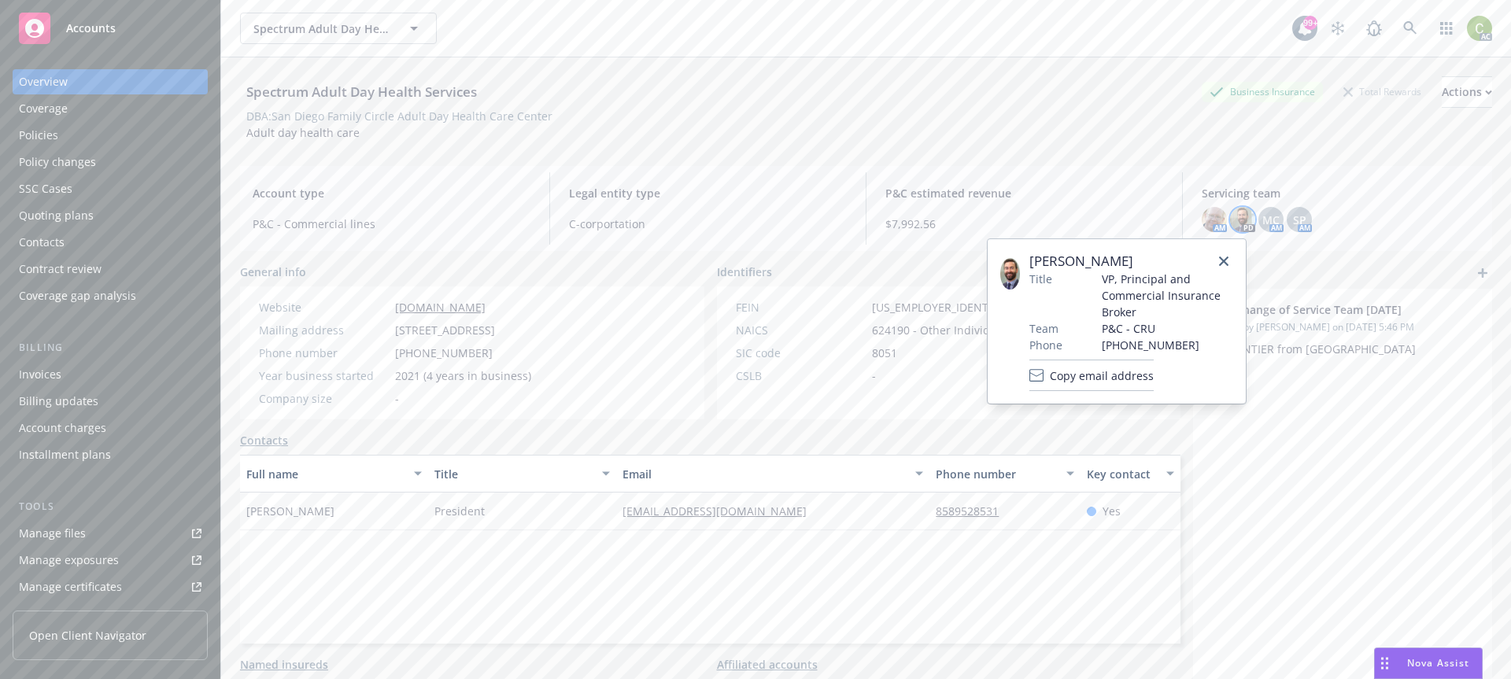 Image resolution: width=1511 pixels, height=679 pixels. I want to click on a: Search, so click(1410, 28).